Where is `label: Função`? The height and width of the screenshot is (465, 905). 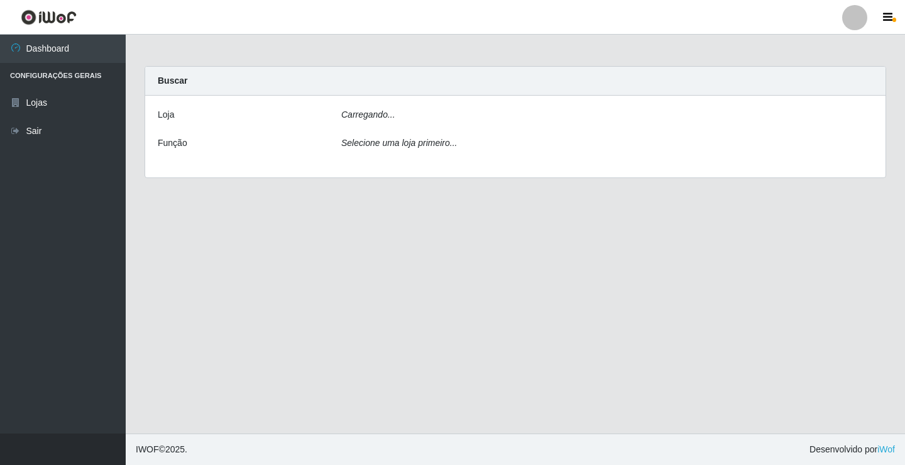
label: Função is located at coordinates (172, 143).